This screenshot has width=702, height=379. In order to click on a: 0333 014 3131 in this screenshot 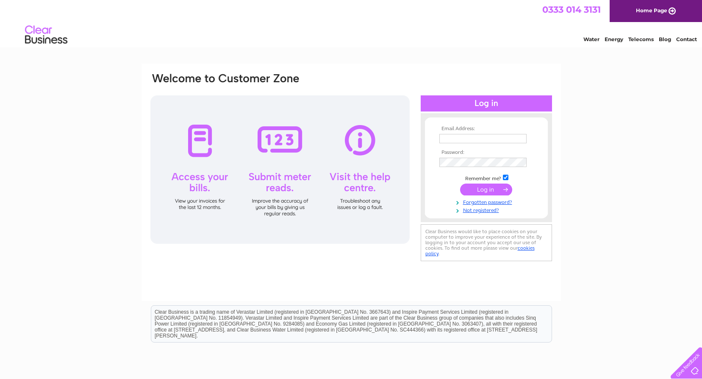, I will do `click(572, 9)`.